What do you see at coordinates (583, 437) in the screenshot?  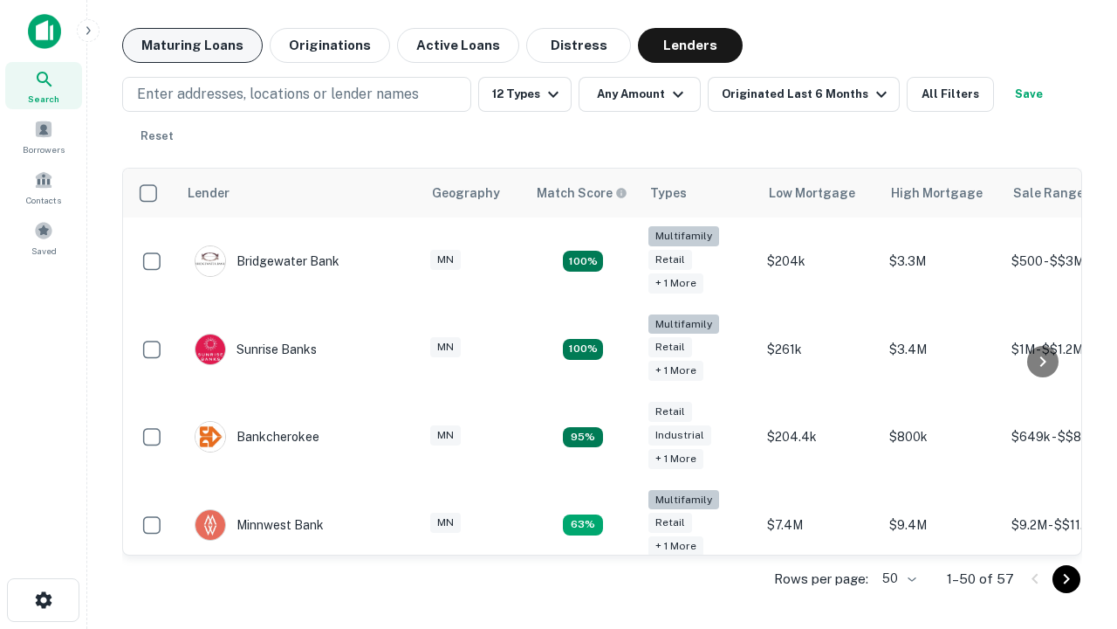 I see `div: Matching Properties: 9, hasApolloMatch: undefined` at bounding box center [583, 437].